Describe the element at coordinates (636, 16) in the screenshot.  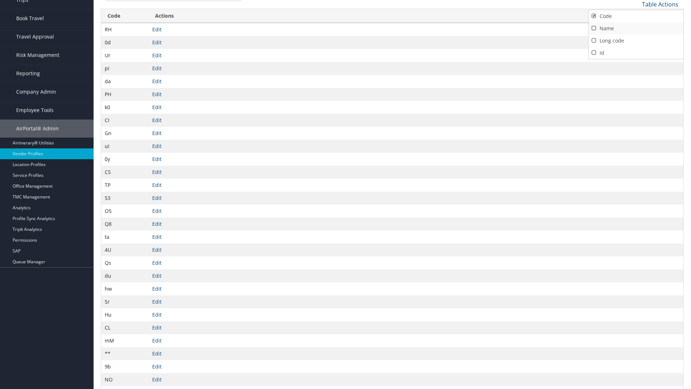
I see `a: Code` at that location.